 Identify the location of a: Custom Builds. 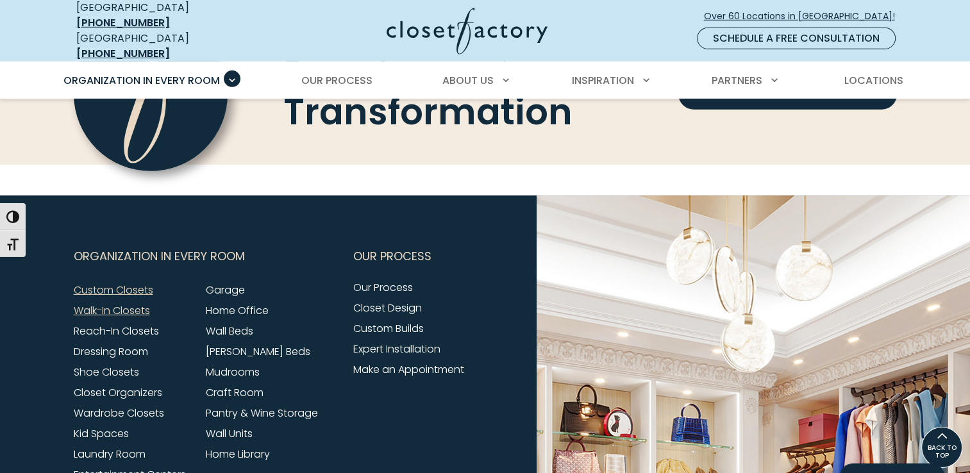
(389, 328).